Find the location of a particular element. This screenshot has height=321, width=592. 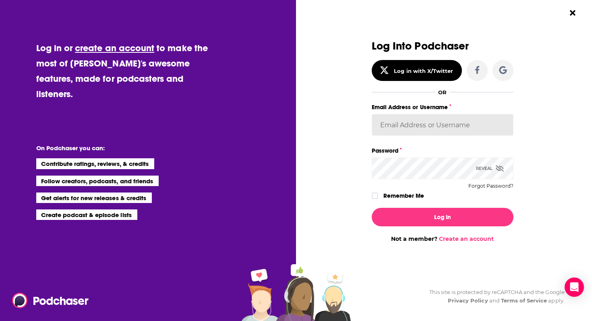

div: OR is located at coordinates (442, 92).